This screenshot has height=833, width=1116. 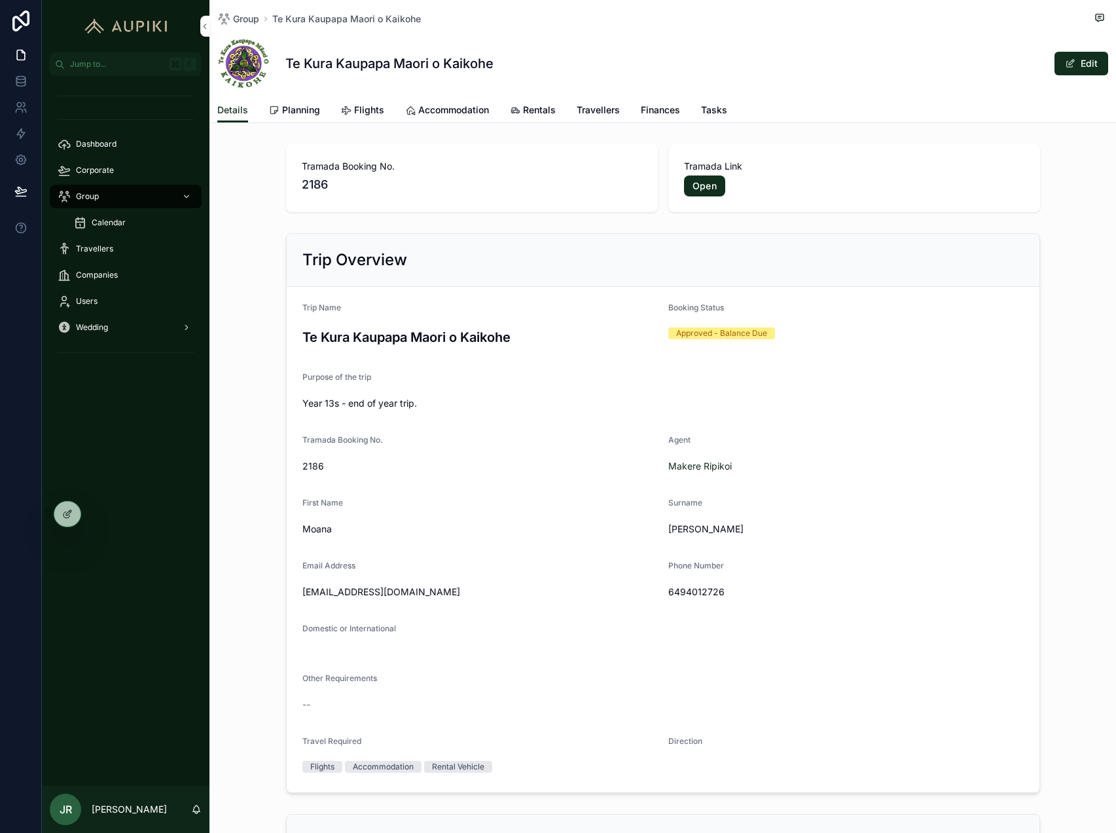 I want to click on img: App logo, so click(x=126, y=26).